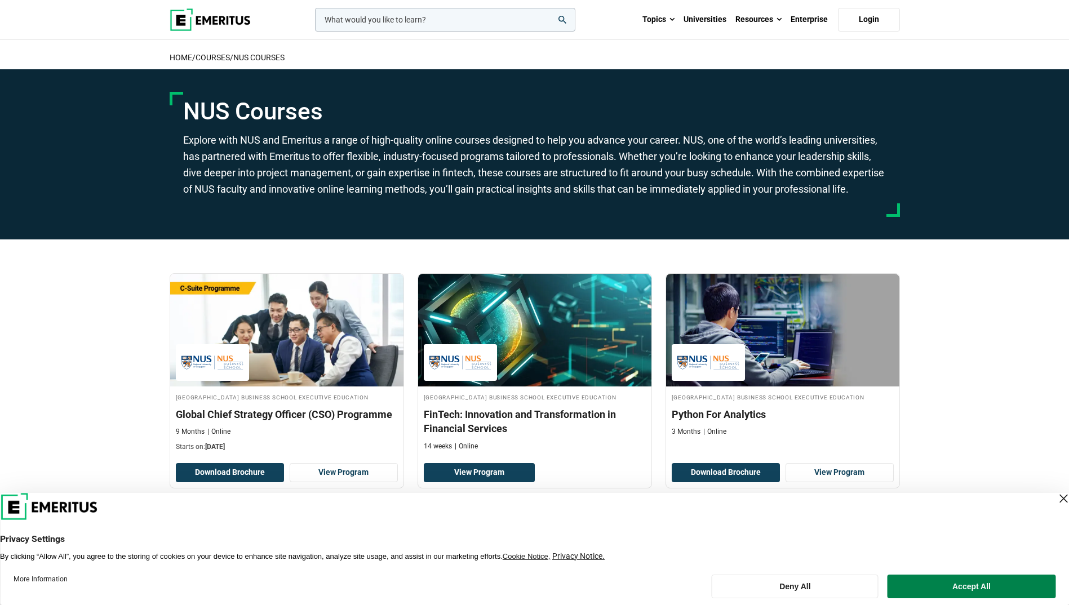 This screenshot has height=605, width=1069. I want to click on h3: Python For Analytics, so click(783, 414).